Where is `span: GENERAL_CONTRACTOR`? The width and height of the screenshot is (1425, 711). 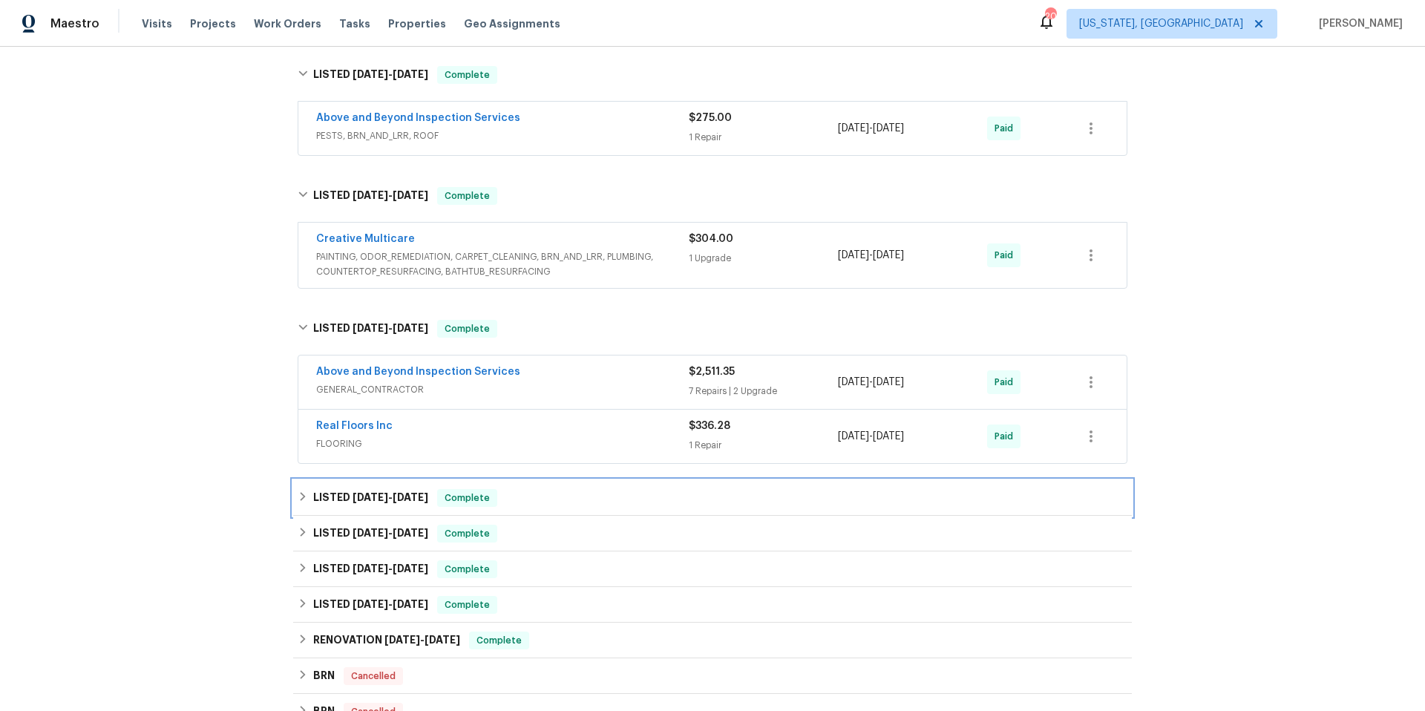
span: GENERAL_CONTRACTOR is located at coordinates (502, 390).